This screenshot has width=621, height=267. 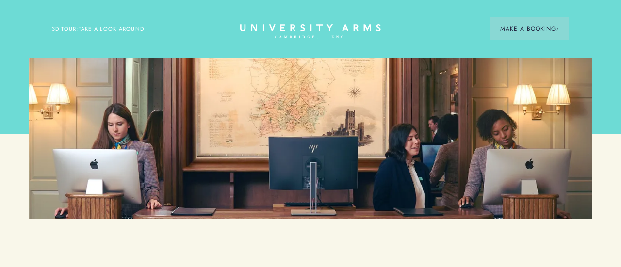 I want to click on img: image-5623dd55eb3be5e1f220c14097a2109fa32372e4-2048x1119-jpg, so click(x=310, y=138).